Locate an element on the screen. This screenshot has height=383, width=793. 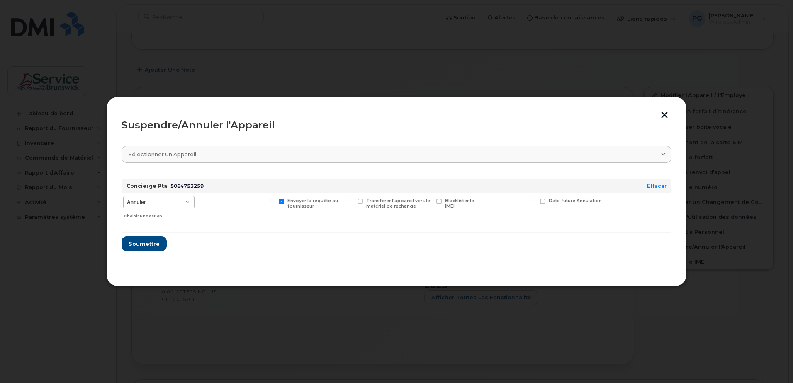
span: Transférer l'appareil vers le matériel de rechange is located at coordinates (398, 204).